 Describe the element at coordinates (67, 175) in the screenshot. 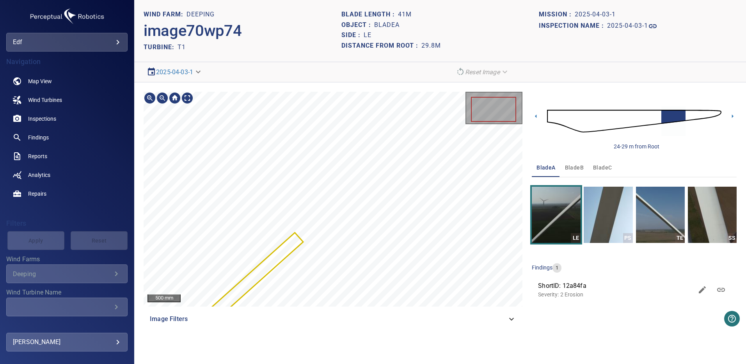

I see `a: analytics noActive` at that location.